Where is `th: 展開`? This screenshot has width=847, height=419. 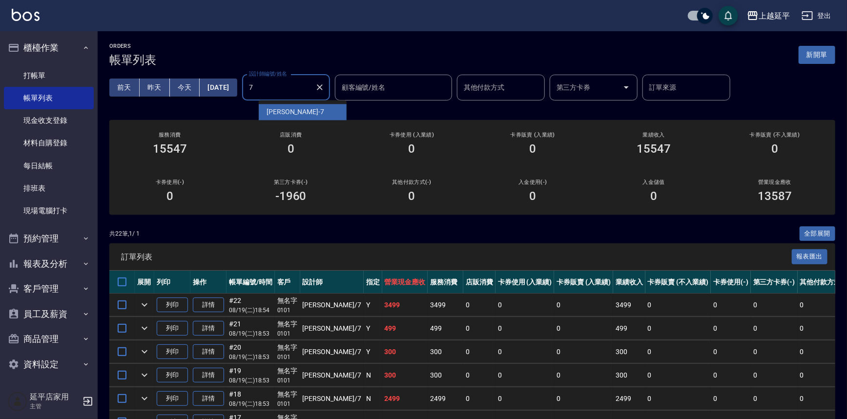 th: 展開 is located at coordinates (145, 282).